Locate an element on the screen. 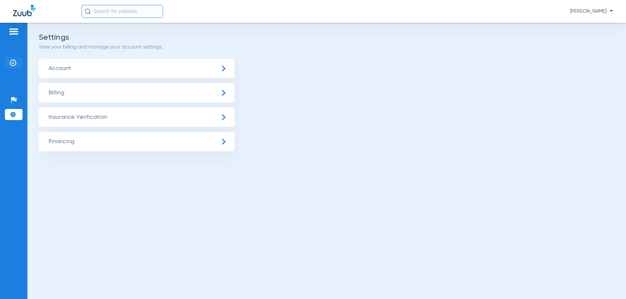 The width and height of the screenshot is (626, 299). input: Search for patients is located at coordinates (122, 11).